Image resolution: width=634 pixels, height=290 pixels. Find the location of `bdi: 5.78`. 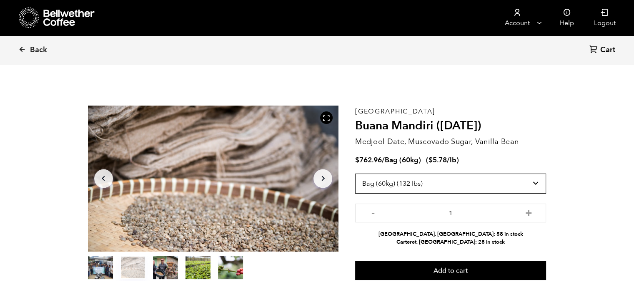

bdi: 5.78 is located at coordinates (438, 160).